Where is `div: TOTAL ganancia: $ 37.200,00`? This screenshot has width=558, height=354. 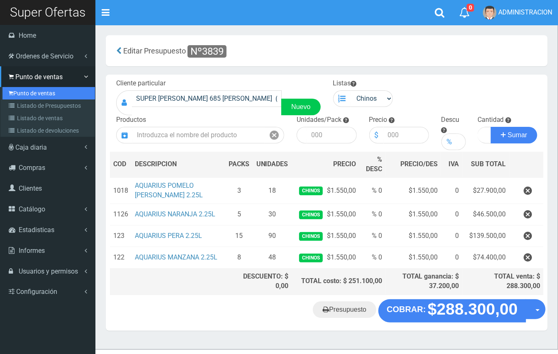
div: TOTAL ganancia: $ 37.200,00 is located at coordinates (424, 282).